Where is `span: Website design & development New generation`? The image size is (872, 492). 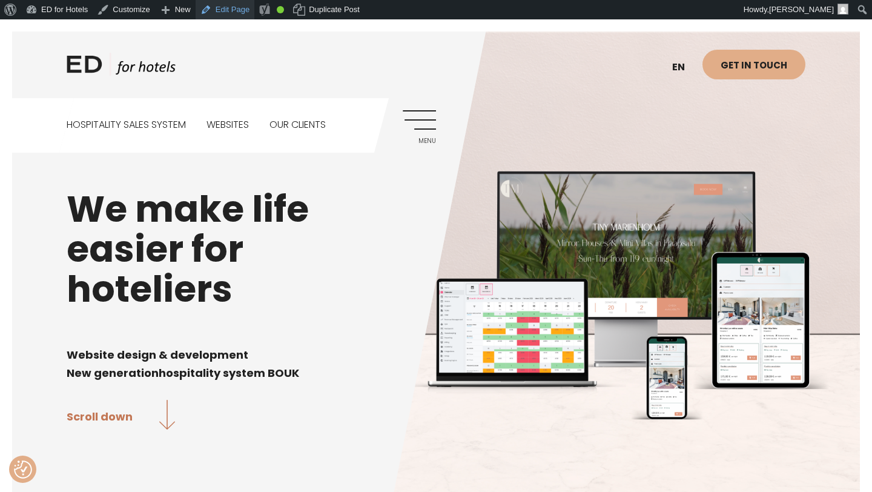 span: Website design & development New generation is located at coordinates (157, 363).